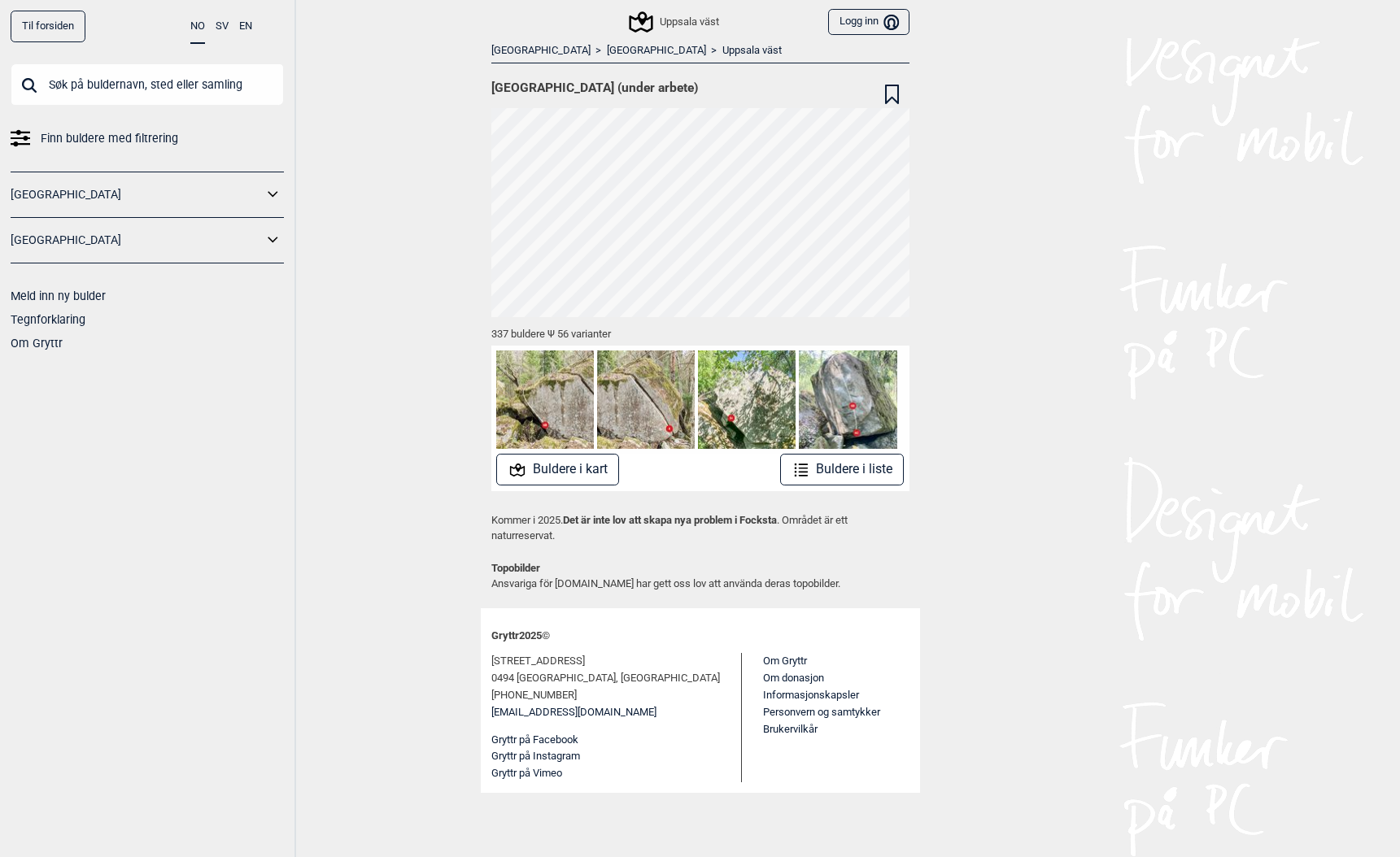  I want to click on strong: Topobilder, so click(516, 567).